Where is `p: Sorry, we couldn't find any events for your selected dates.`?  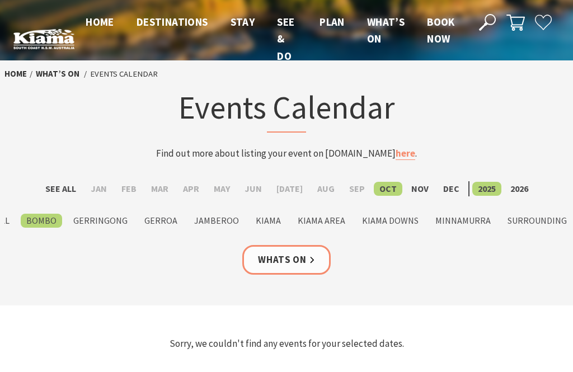 p: Sorry, we couldn't find any events for your selected dates. is located at coordinates (287, 344).